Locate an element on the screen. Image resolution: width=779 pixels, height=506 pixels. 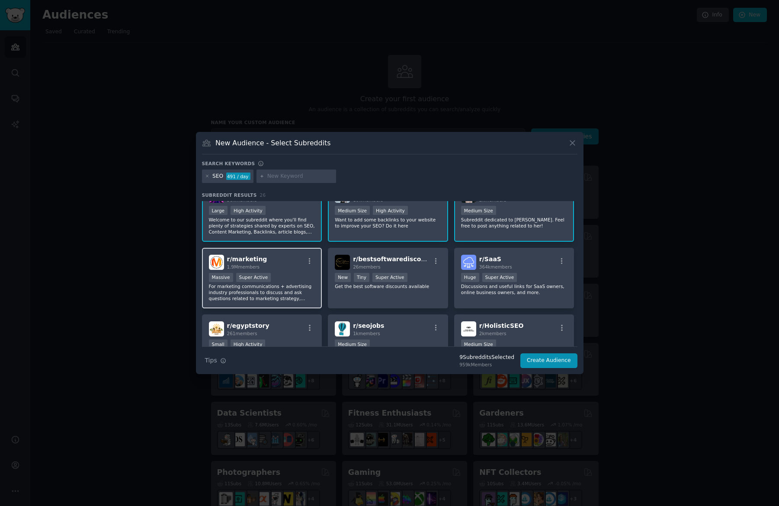
div: Massive is located at coordinates (221, 277).